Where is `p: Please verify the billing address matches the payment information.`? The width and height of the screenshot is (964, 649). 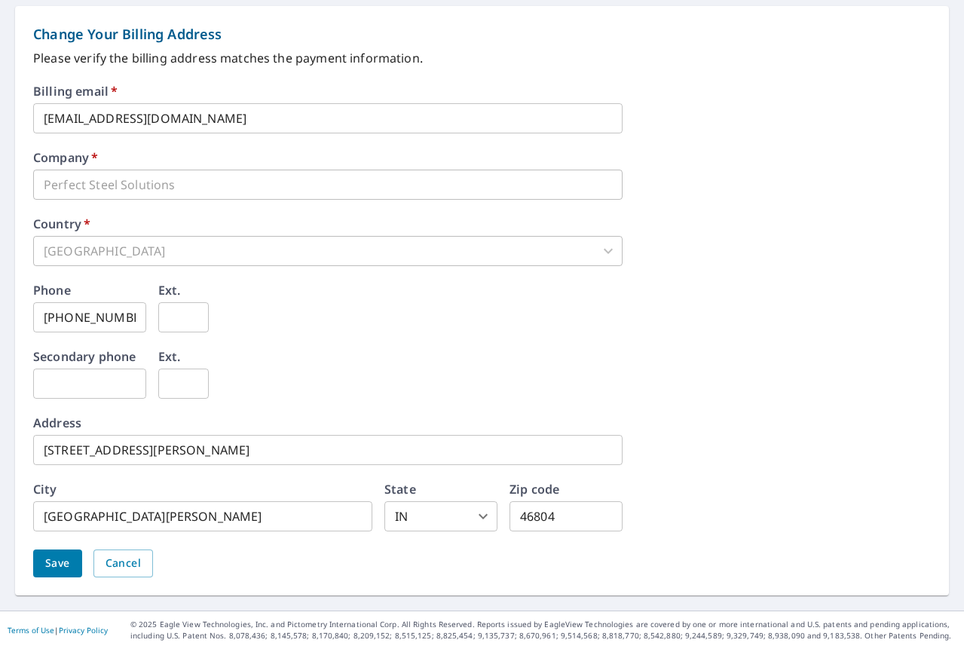
p: Please verify the billing address matches the payment information. is located at coordinates (482, 58).